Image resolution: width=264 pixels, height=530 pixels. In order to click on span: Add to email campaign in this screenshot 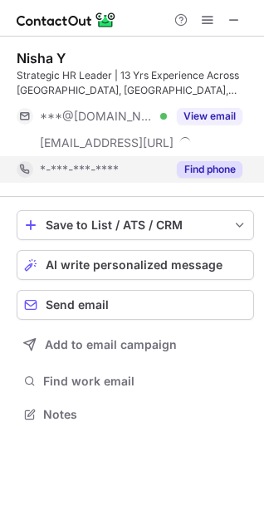, I will do `click(110, 344)`.